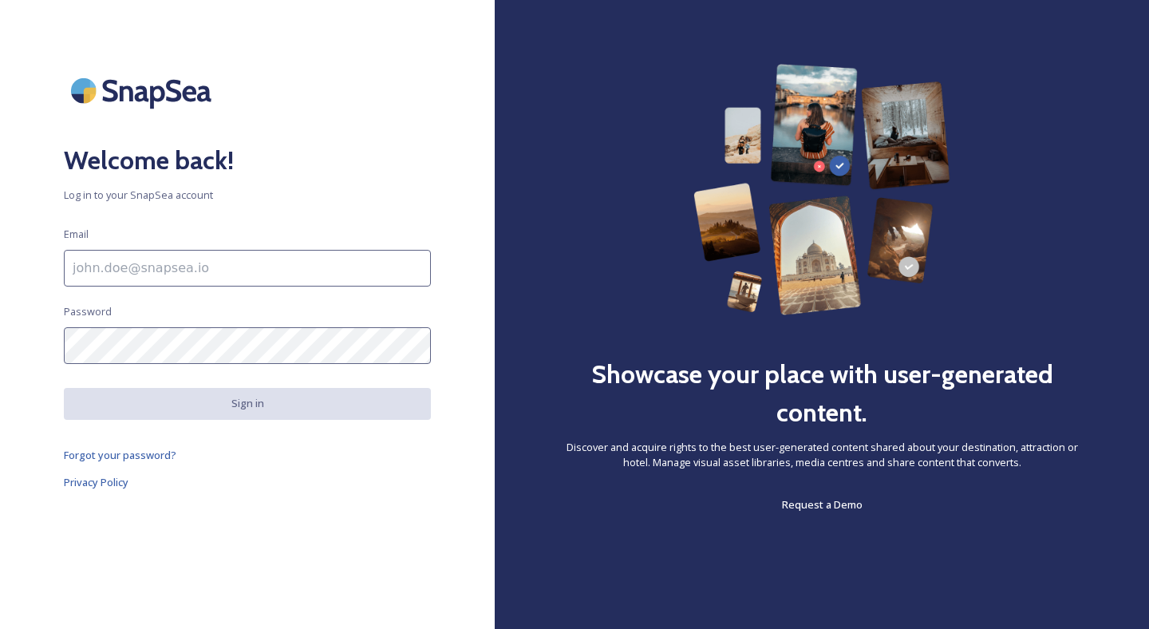  Describe the element at coordinates (822, 189) in the screenshot. I see `img: 63b42ca75bacad526042e722_Group%20154-p-800.png` at that location.